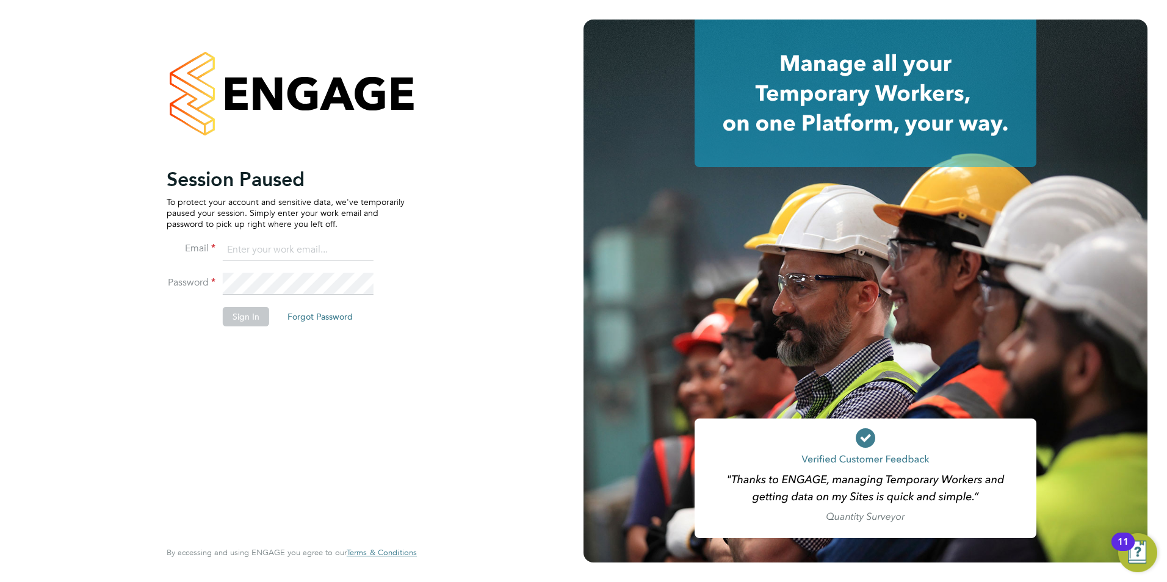 This screenshot has height=582, width=1167. Describe the element at coordinates (286, 213) in the screenshot. I see `p: To protect your account and sensitive data, we've temporarily paused your session. Simply enter y...` at that location.